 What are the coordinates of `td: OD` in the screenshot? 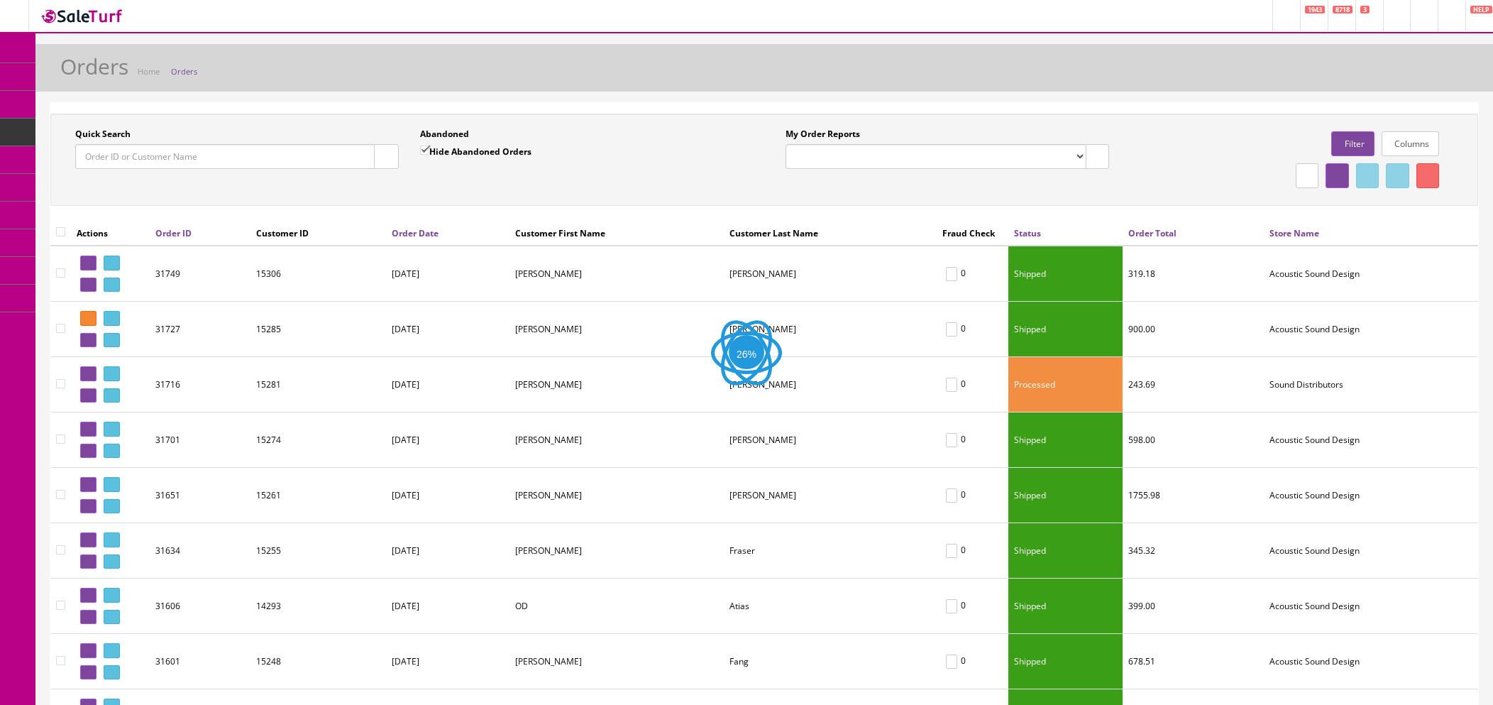 It's located at (617, 606).